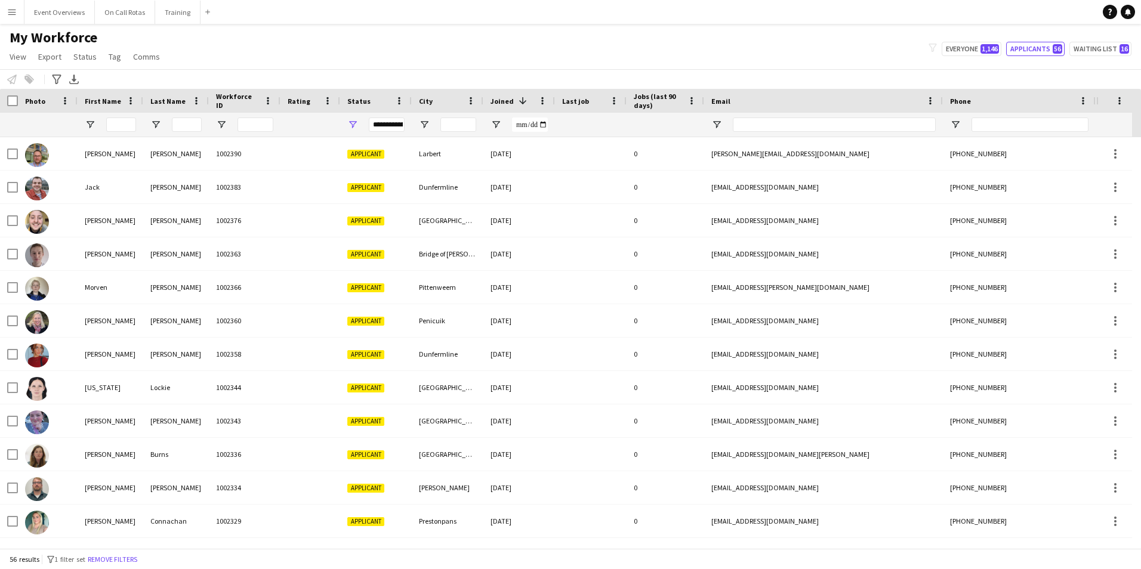 The image size is (1141, 569). Describe the element at coordinates (37, 456) in the screenshot. I see `img: Rowan Burns` at that location.